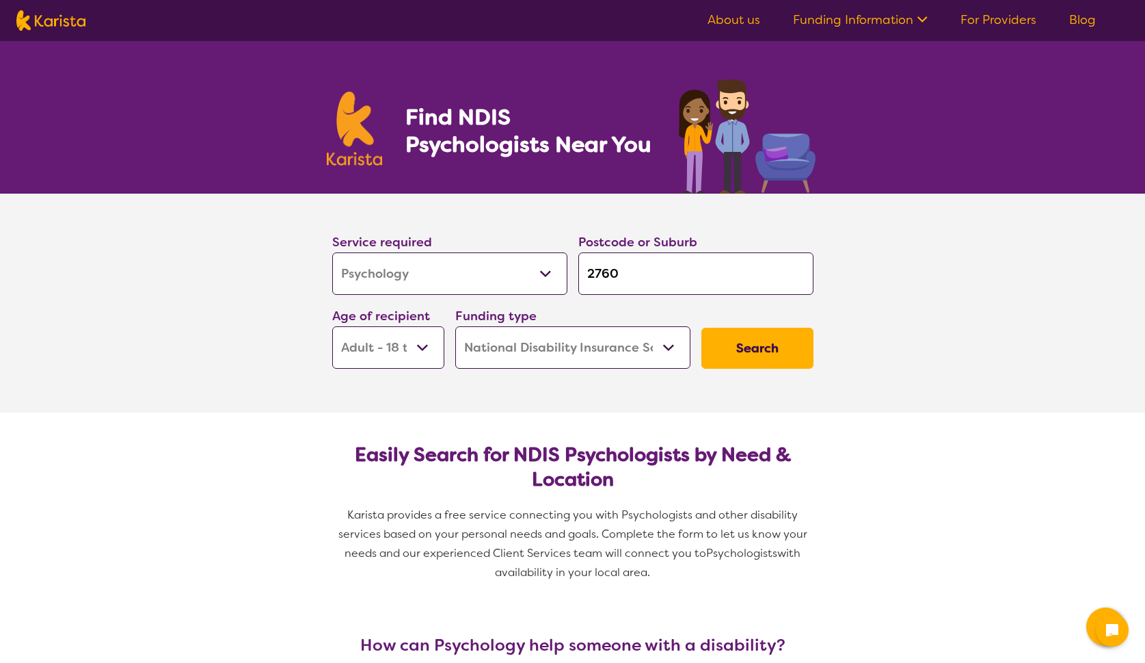  Describe the element at coordinates (742, 553) in the screenshot. I see `span: Psychologists` at that location.